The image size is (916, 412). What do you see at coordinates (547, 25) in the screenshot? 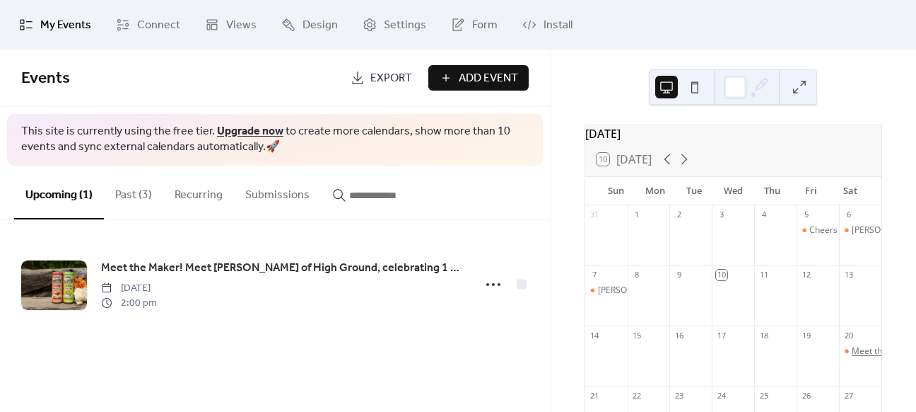
I see `a: Install` at bounding box center [547, 25].